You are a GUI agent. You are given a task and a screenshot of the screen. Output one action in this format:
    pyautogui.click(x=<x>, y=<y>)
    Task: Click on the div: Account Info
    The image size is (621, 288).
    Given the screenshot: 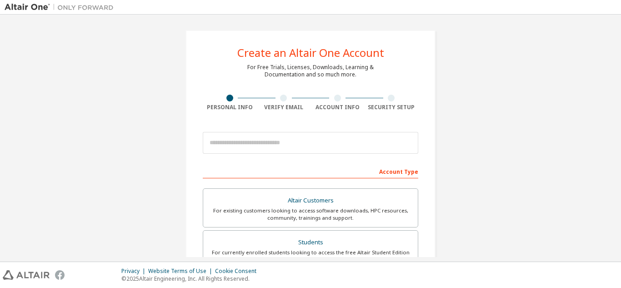 What is the action you would take?
    pyautogui.click(x=337, y=107)
    